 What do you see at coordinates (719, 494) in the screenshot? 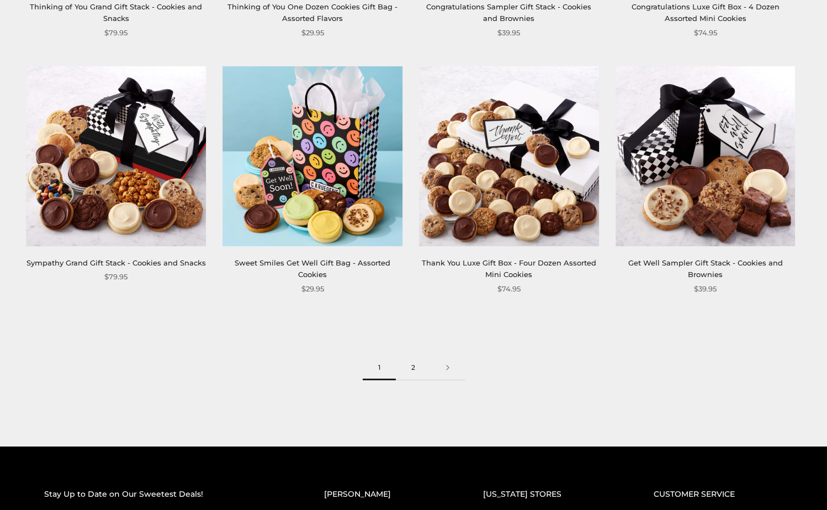
I see `h2: CUSTOMER SERVICE` at bounding box center [719, 494].